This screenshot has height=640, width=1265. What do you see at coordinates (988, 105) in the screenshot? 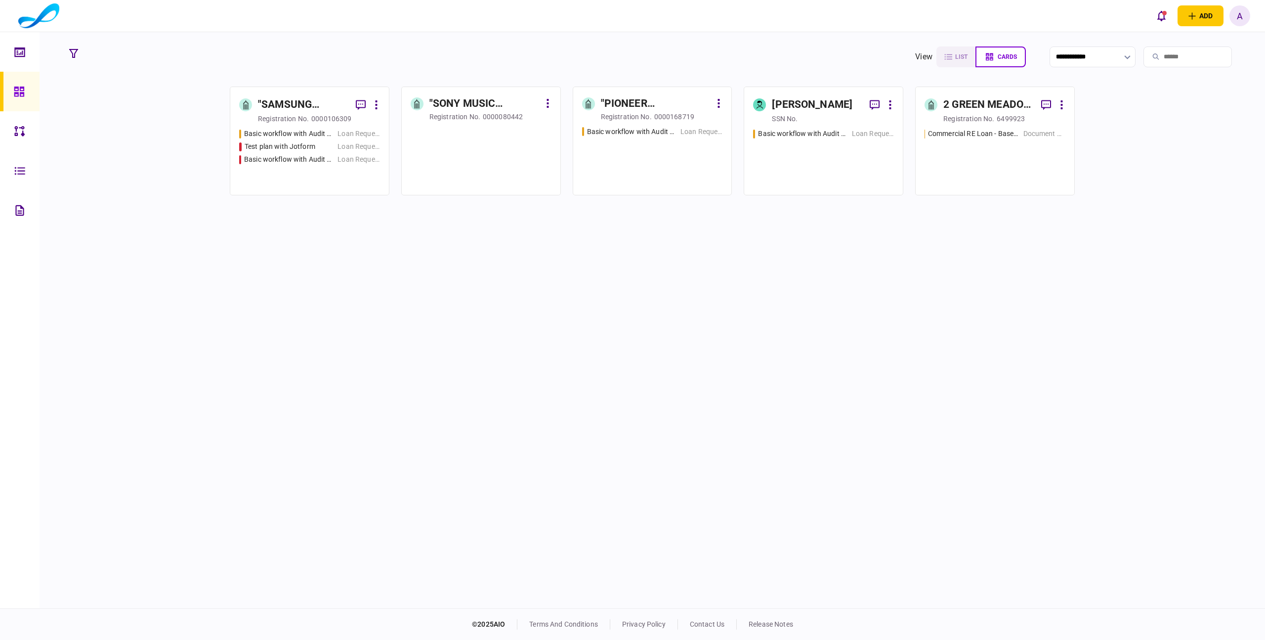
I see `div: 2 GREEN MEADOW LANE LLC` at bounding box center [988, 105].